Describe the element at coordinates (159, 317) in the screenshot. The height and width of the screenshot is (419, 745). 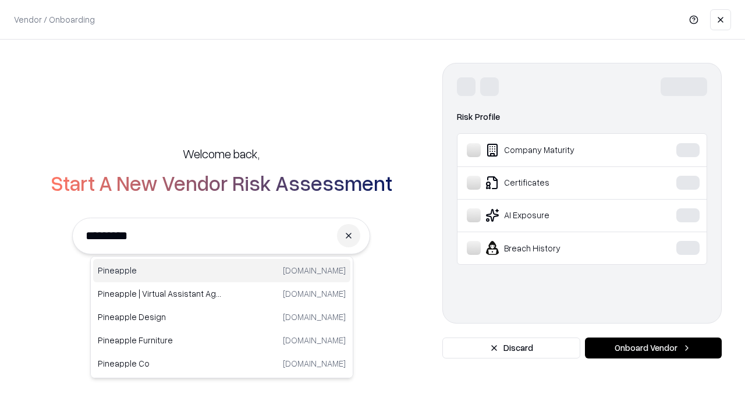
I see `p: Pineapple Design` at that location.